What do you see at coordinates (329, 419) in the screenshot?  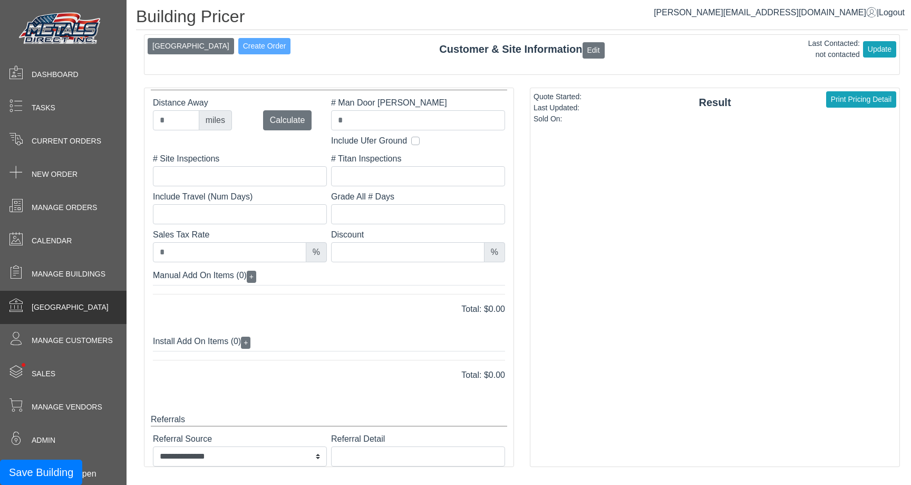 I see `div: Referrals` at bounding box center [329, 419].